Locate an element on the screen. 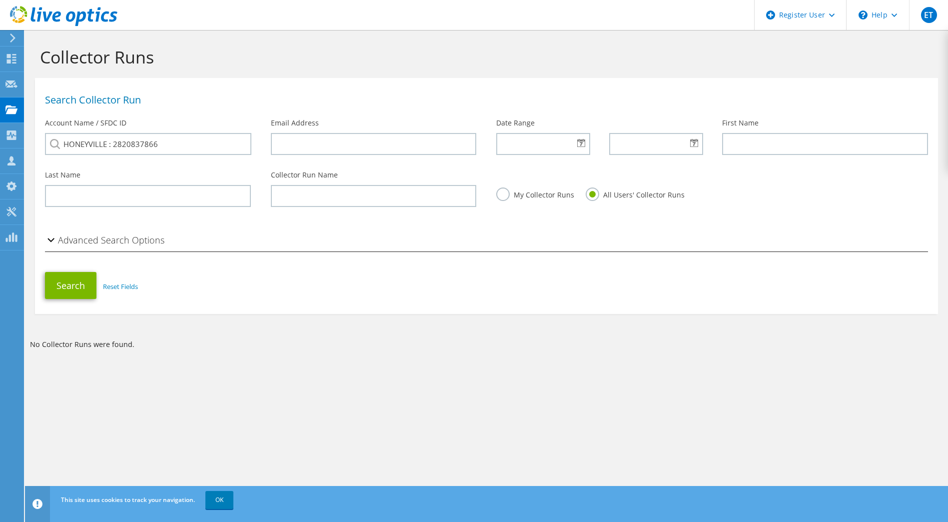 This screenshot has width=948, height=522. label: First Name is located at coordinates (740, 123).